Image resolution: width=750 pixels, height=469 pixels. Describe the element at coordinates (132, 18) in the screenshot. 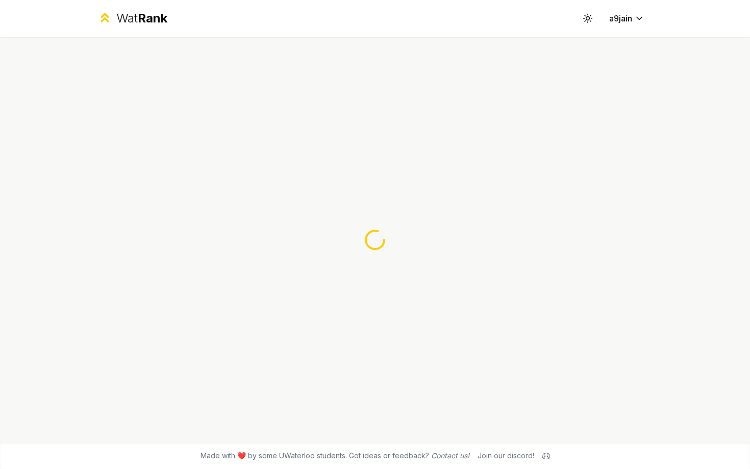

I see `a: WatRank` at that location.